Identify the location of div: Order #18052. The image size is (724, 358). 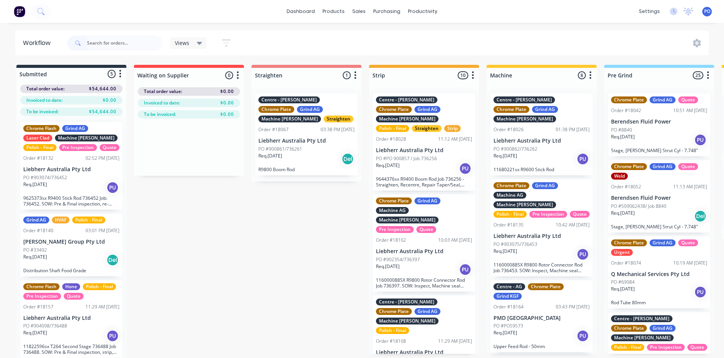
(626, 187).